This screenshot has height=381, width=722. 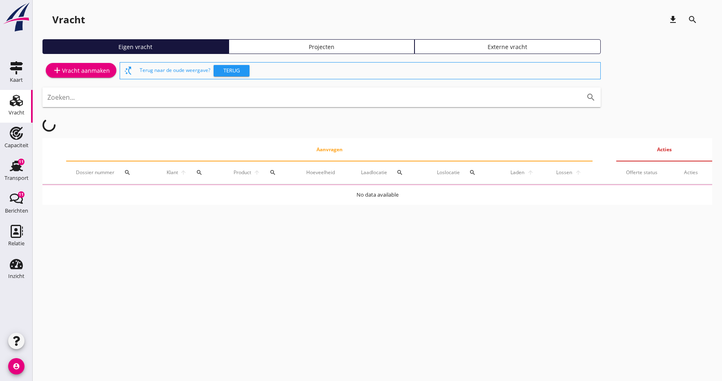 I want to click on td: No data available, so click(x=378, y=195).